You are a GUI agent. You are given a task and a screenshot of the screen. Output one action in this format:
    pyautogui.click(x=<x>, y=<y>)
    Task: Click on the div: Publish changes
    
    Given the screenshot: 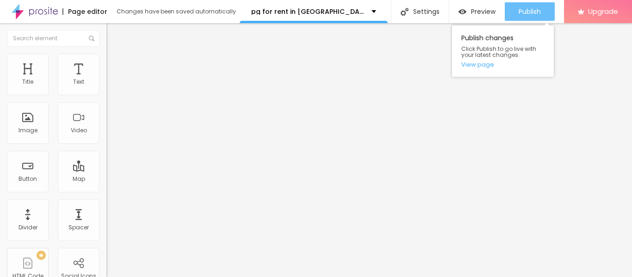 What is the action you would take?
    pyautogui.click(x=503, y=51)
    